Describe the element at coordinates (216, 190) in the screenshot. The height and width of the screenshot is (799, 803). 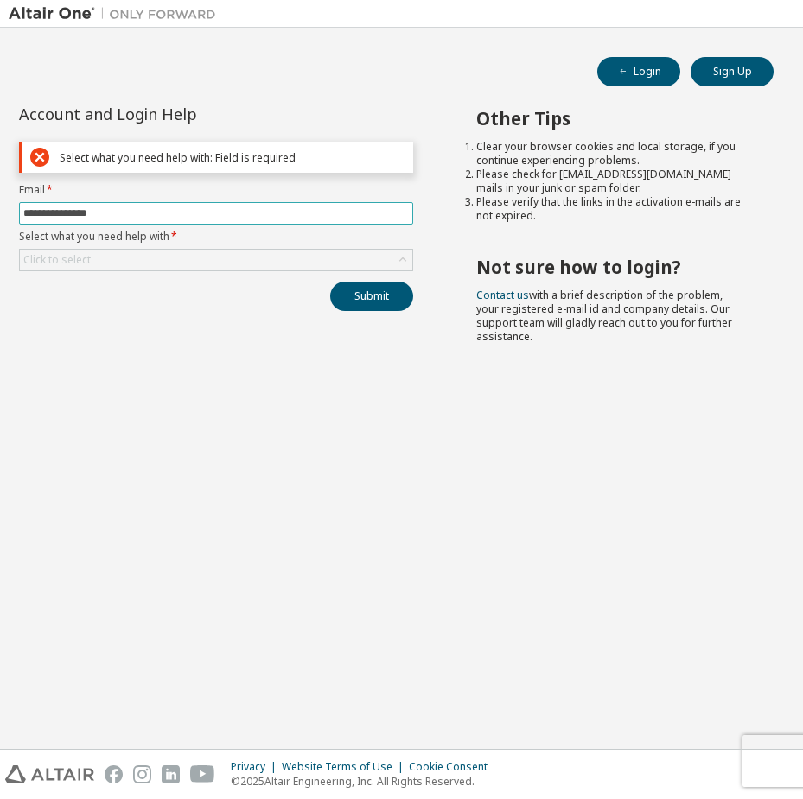
I see `label: Email` at that location.